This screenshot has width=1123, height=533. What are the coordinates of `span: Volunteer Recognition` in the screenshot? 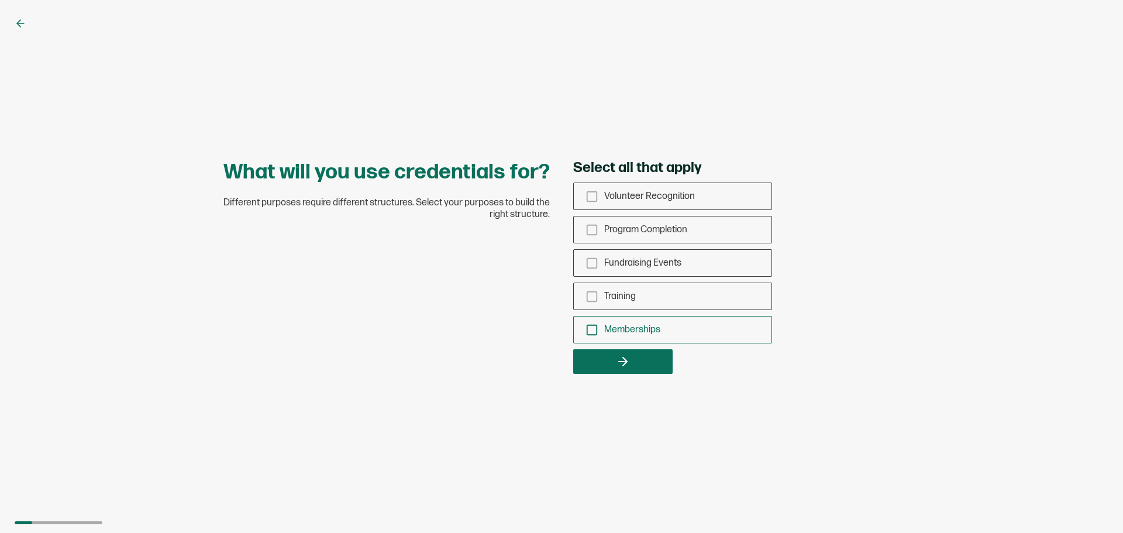 It's located at (649, 196).